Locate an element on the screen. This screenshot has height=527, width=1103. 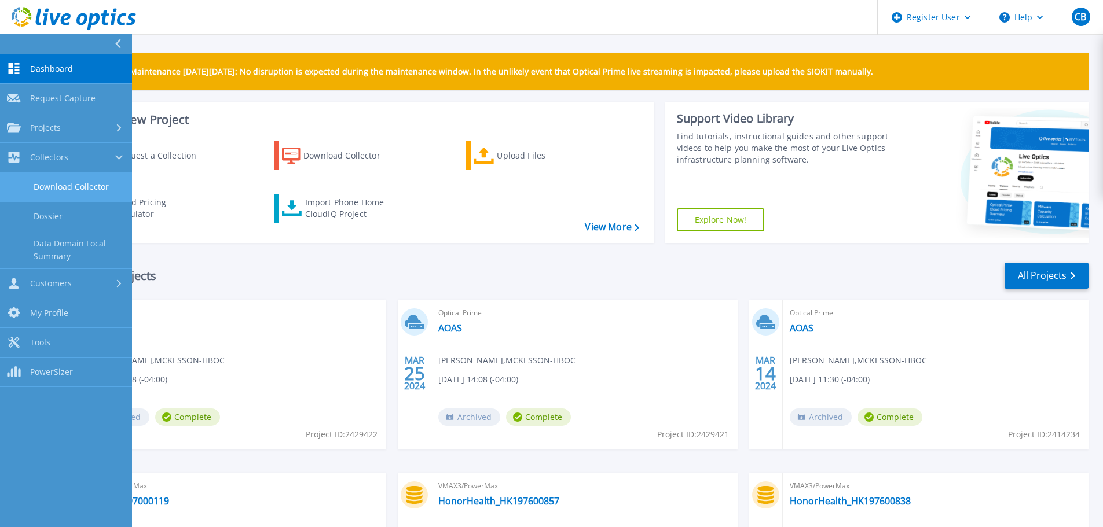
a: Explore Now! is located at coordinates (721, 220).